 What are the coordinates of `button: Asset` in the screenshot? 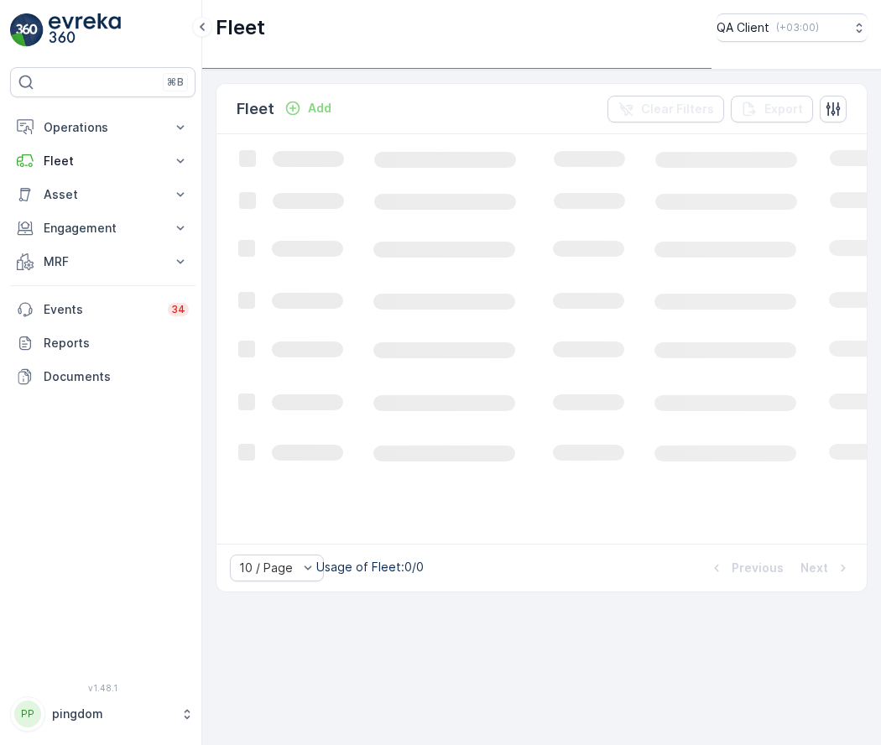 It's located at (102, 195).